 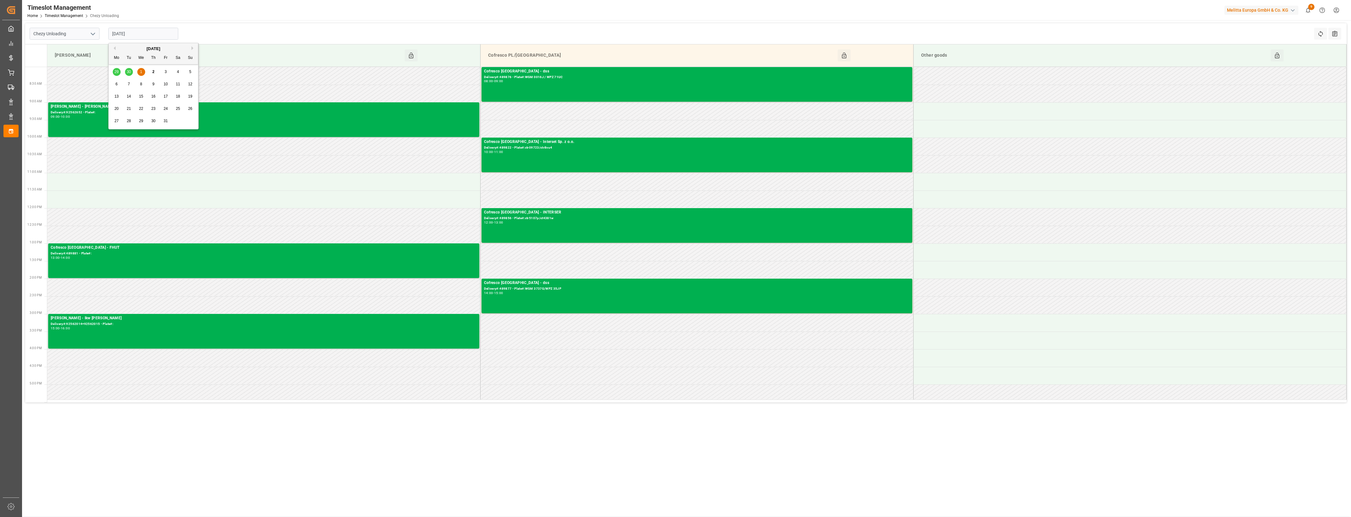 I want to click on span: 10:30 AM, so click(x=35, y=154).